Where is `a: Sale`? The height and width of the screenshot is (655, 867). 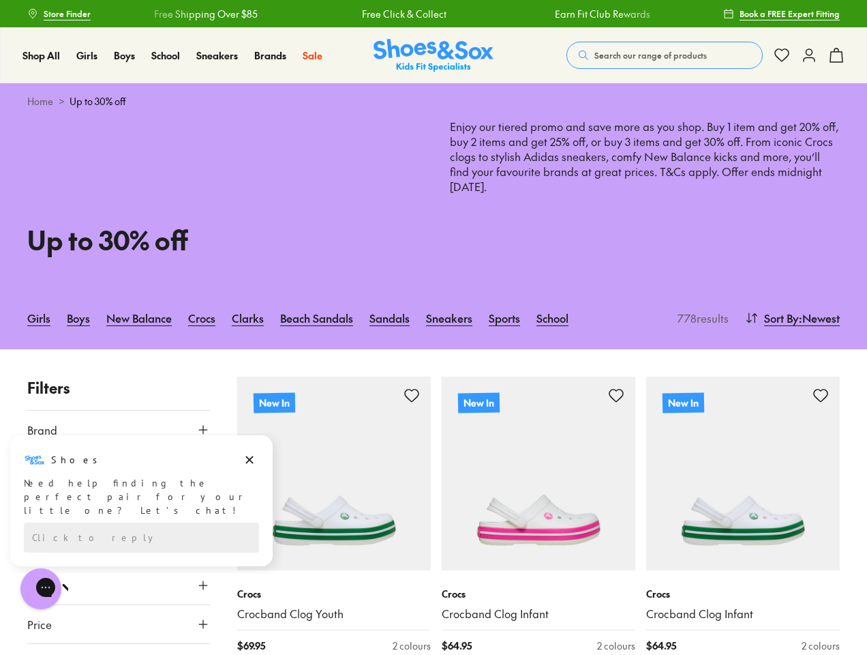 a: Sale is located at coordinates (312, 55).